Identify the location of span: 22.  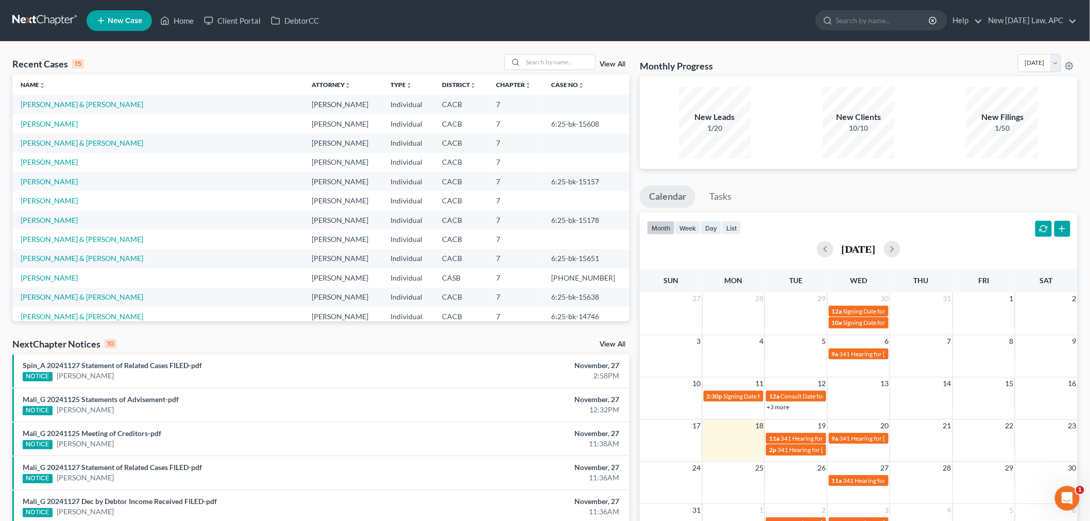
(1010, 426).